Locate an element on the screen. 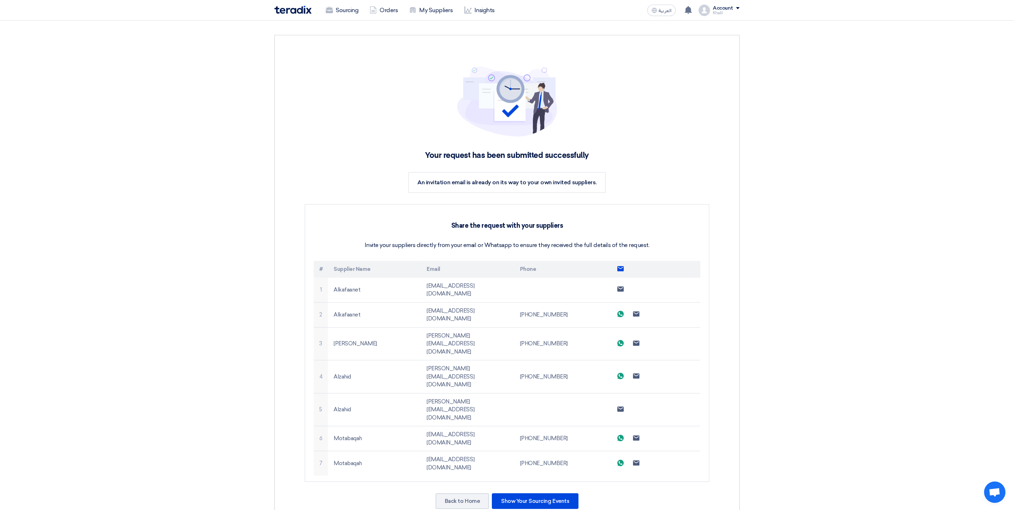 This screenshot has height=510, width=1014. span: العربية is located at coordinates (665, 11).